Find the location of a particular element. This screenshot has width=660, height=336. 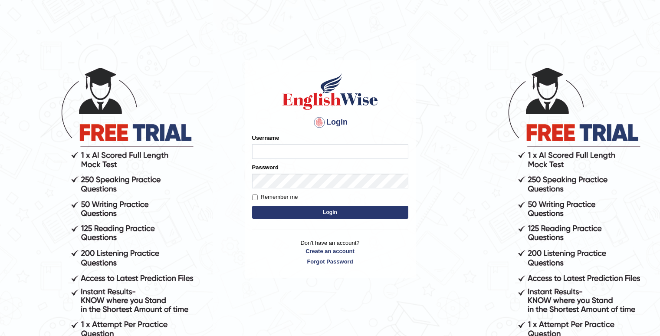

a: Create an account is located at coordinates (330, 251).